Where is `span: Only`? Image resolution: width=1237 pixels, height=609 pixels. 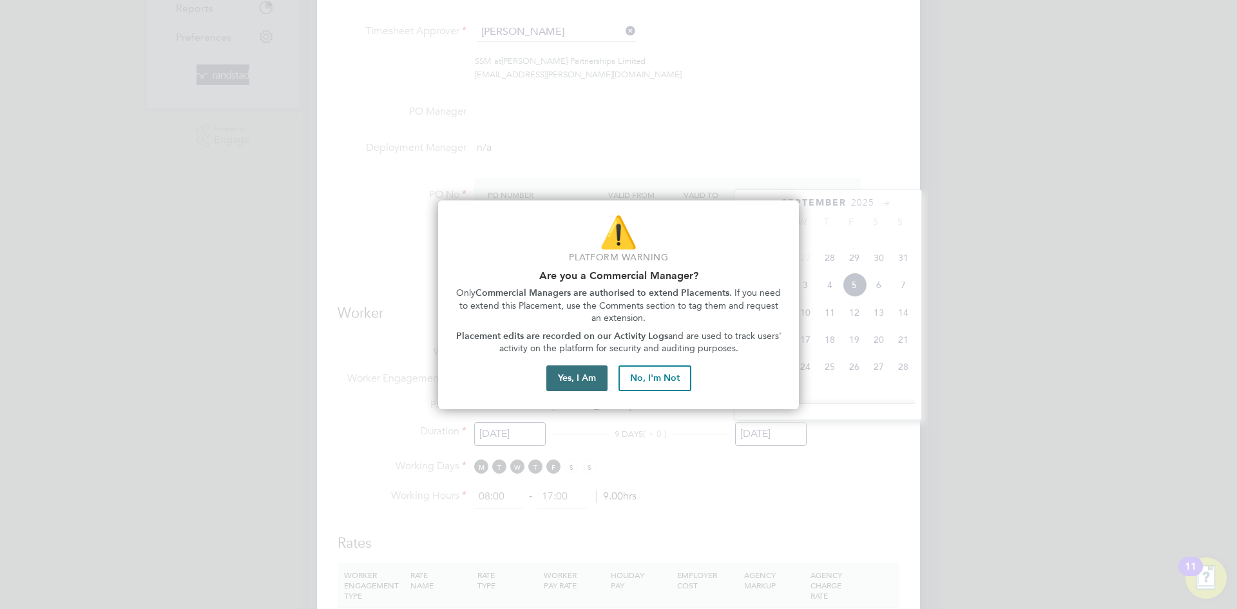 span: Only is located at coordinates (466, 292).